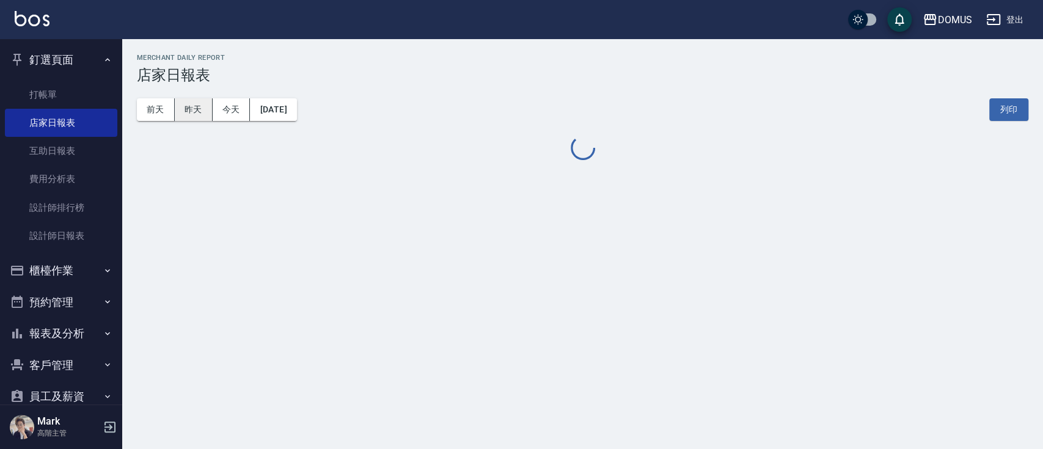  I want to click on h2: Merchant Daily Report, so click(582, 57).